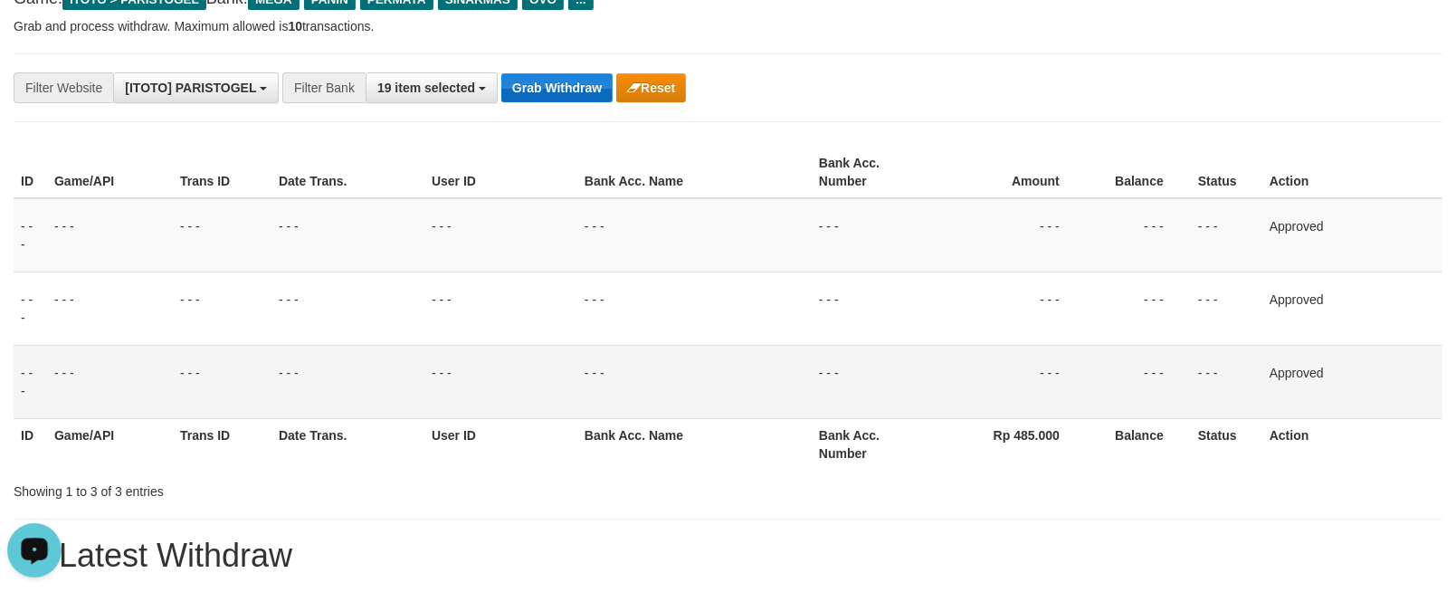 The width and height of the screenshot is (1456, 592). I want to click on button: Grab Withdraw, so click(556, 88).